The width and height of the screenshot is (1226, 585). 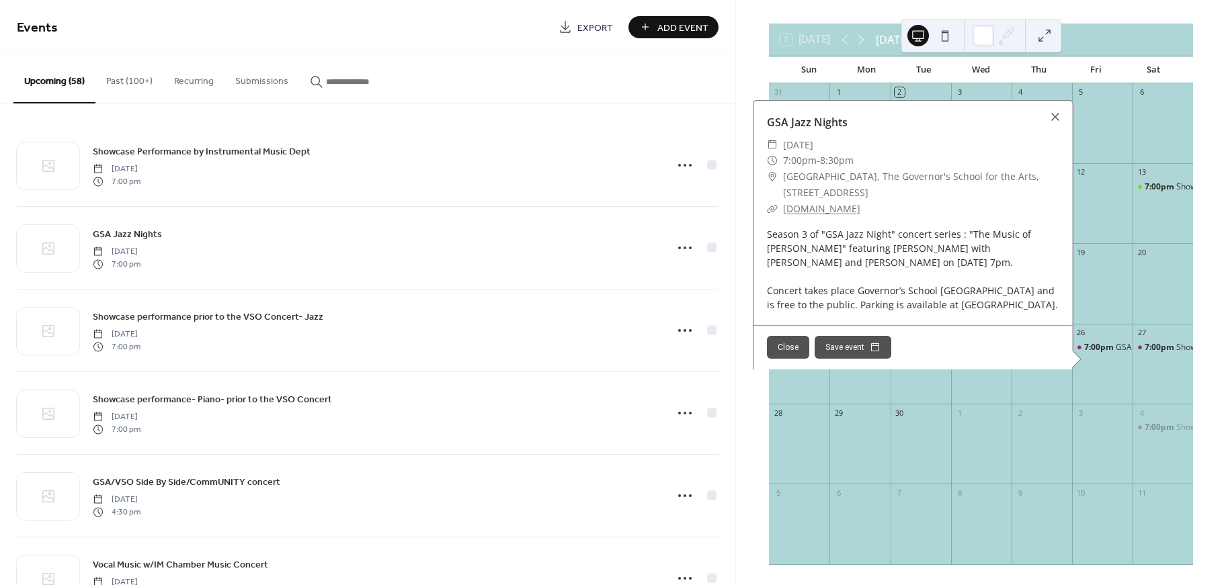 I want to click on a: Add Event, so click(x=673, y=27).